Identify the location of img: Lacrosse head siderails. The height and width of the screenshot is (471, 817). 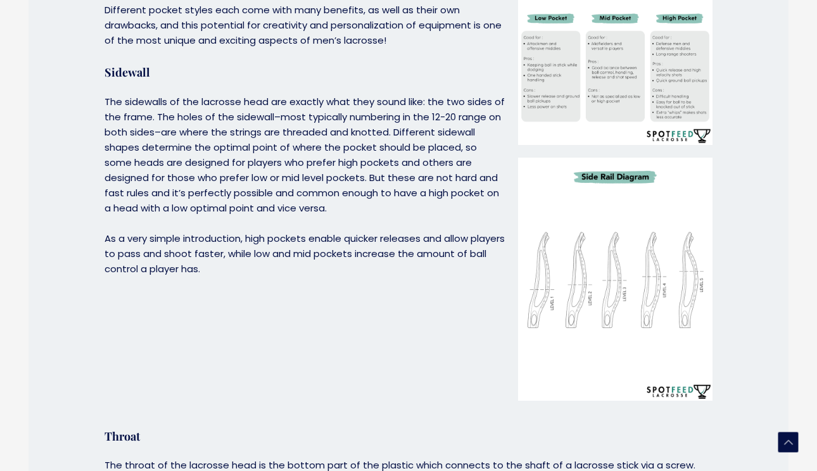
(615, 279).